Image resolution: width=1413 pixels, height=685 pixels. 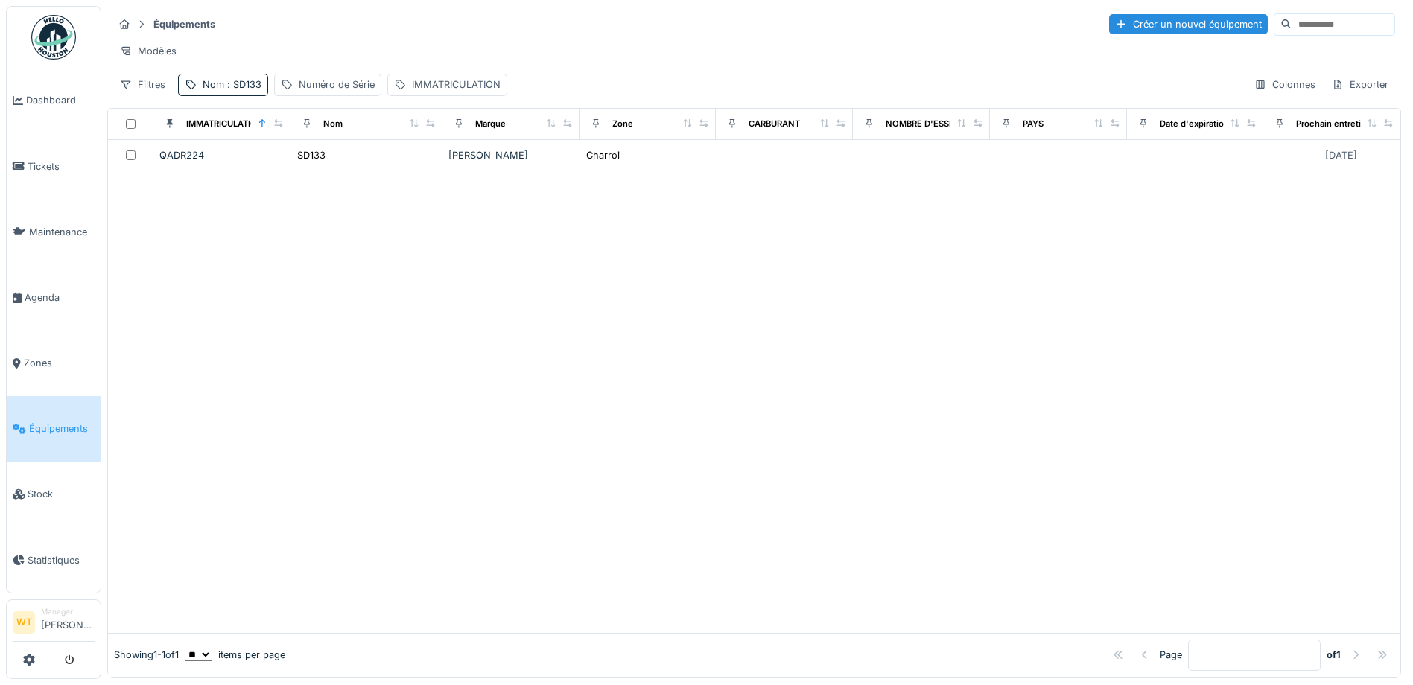 What do you see at coordinates (59, 363) in the screenshot?
I see `span: Zones` at bounding box center [59, 363].